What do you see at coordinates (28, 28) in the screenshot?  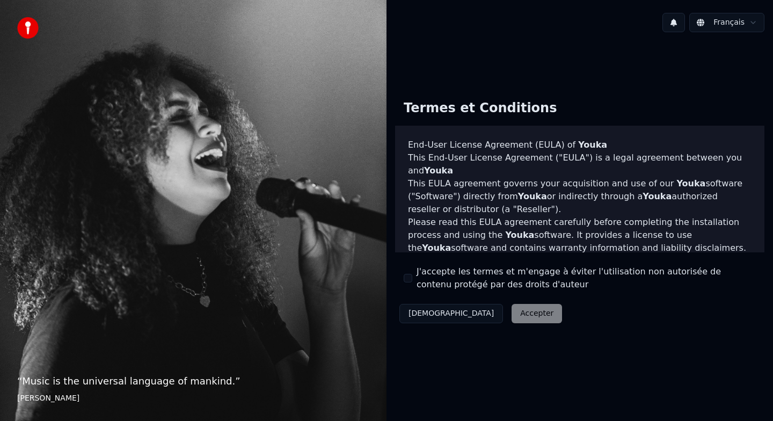 I see `img: youka` at bounding box center [28, 28].